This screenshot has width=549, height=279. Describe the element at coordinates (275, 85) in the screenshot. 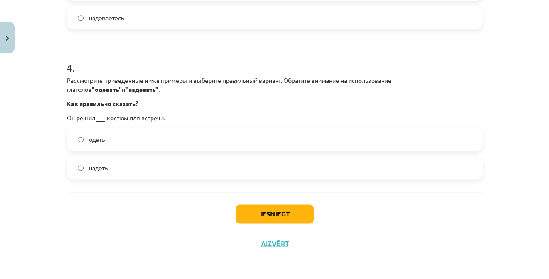

I see `p: Рассмотрите приведенные ниже примеры и выберите правильный вариант. Обратите внимание на использо...` at that location.